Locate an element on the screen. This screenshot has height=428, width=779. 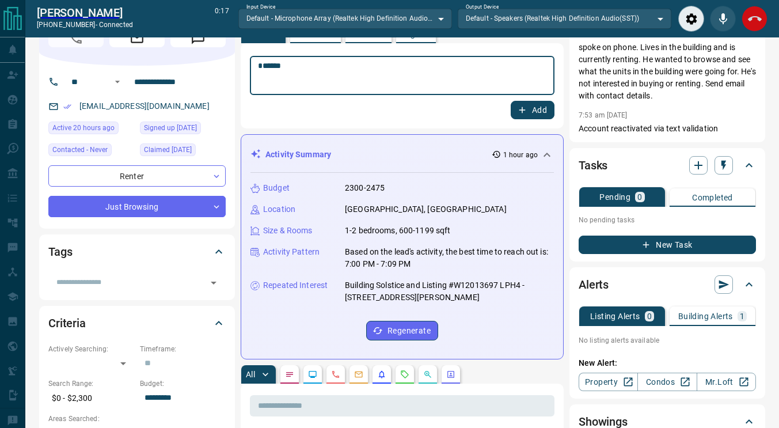
p: spoke on phone. Lives in the building and is currently renting. He wanted to browse and see what ... is located at coordinates (668, 71).